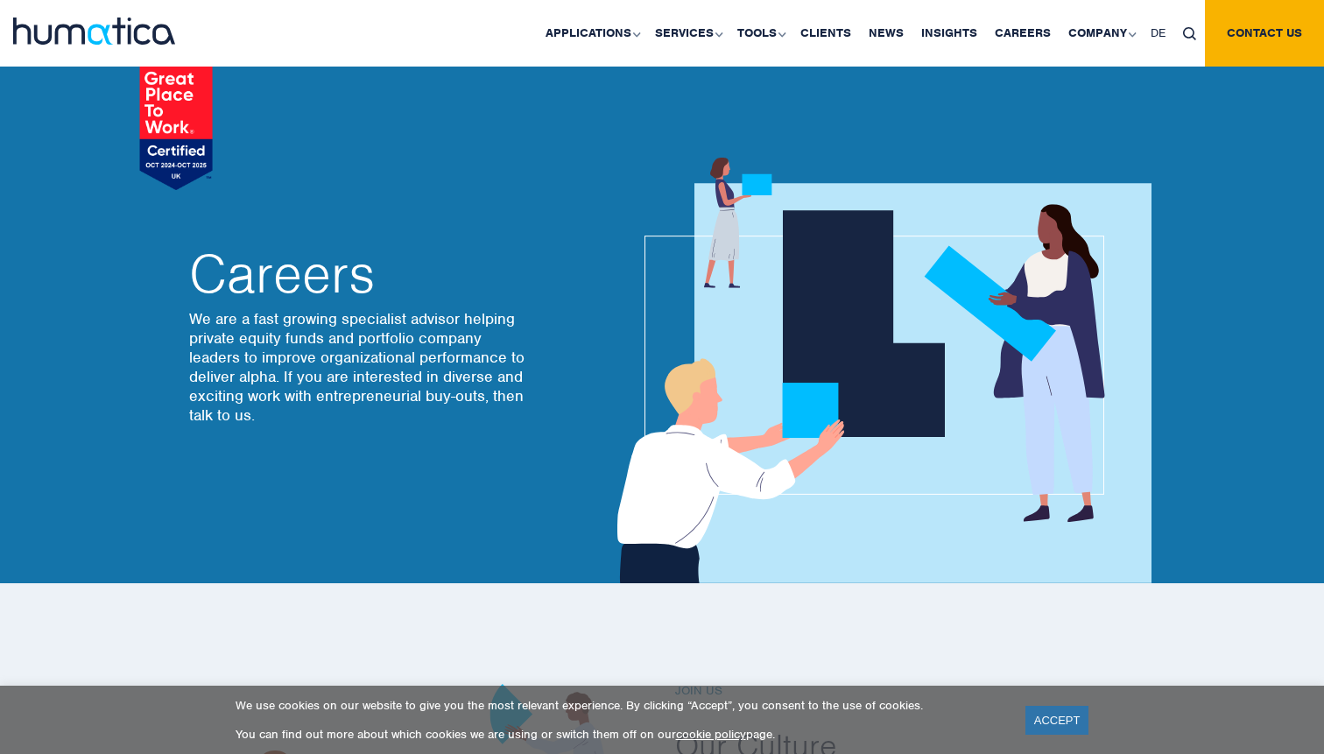 This screenshot has height=754, width=1324. What do you see at coordinates (360, 367) in the screenshot?
I see `p: We are a fast growing specialist advisor helping private equity funds and portfolio company leade...` at bounding box center [360, 367].